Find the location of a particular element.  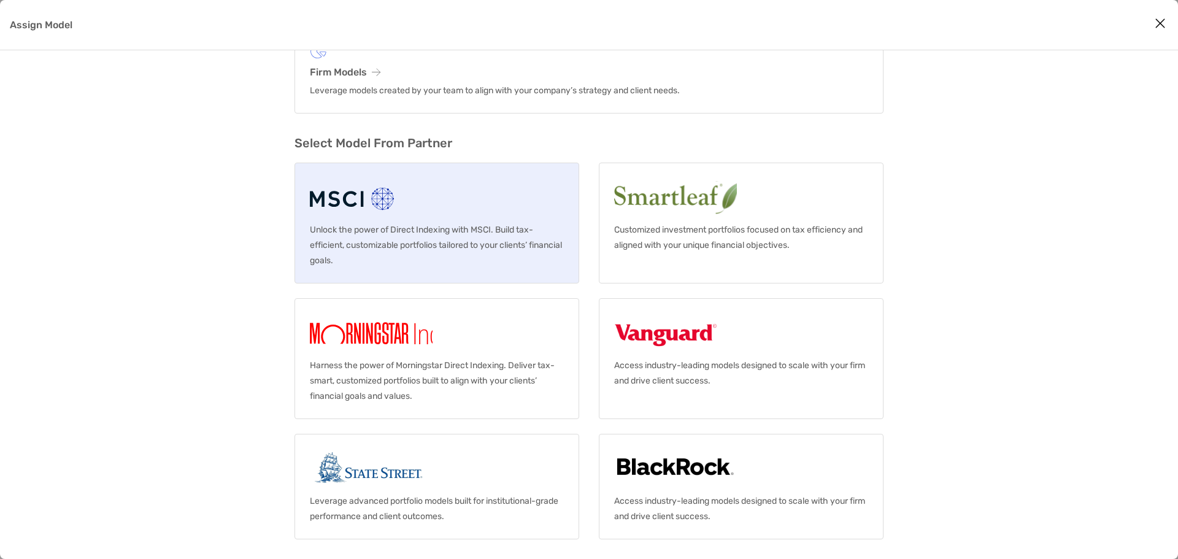

img: Smartleaf is located at coordinates (727, 198).